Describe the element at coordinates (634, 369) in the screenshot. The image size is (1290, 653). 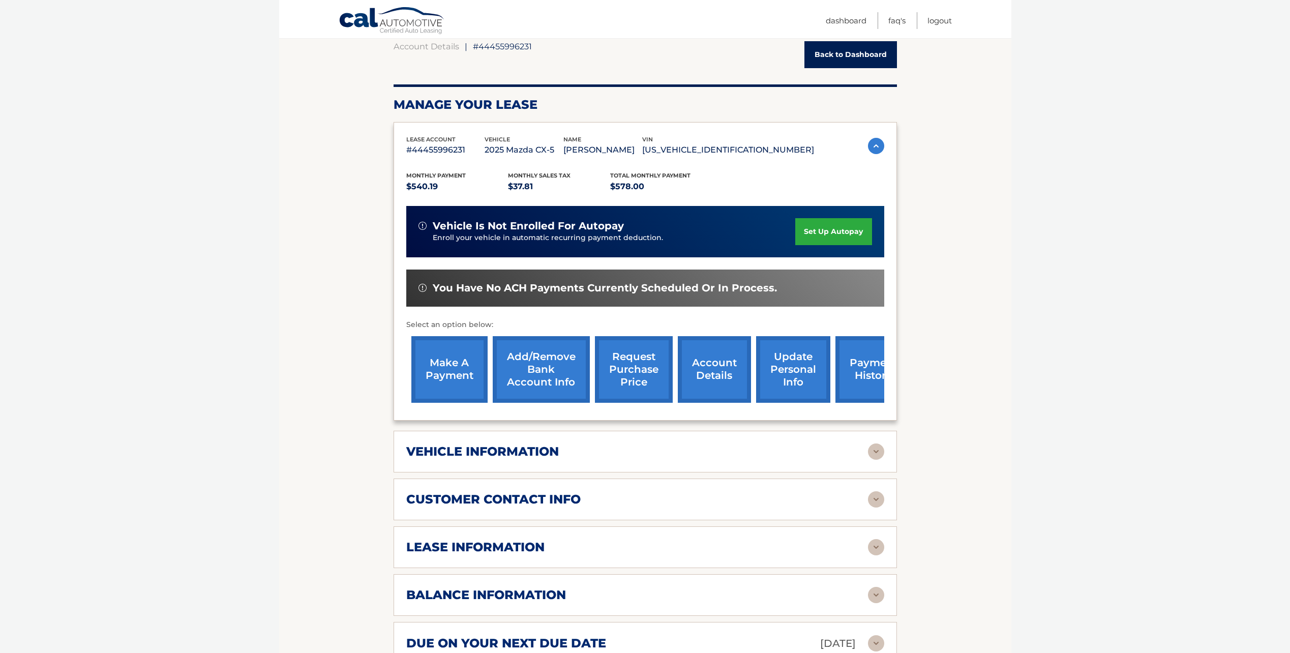
I see `a: request purchase price` at that location.